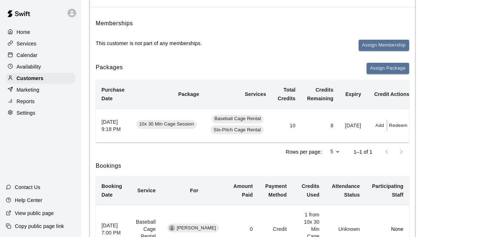 The image size is (485, 237). Describe the element at coordinates (304, 152) in the screenshot. I see `p: Rows per page:` at that location.